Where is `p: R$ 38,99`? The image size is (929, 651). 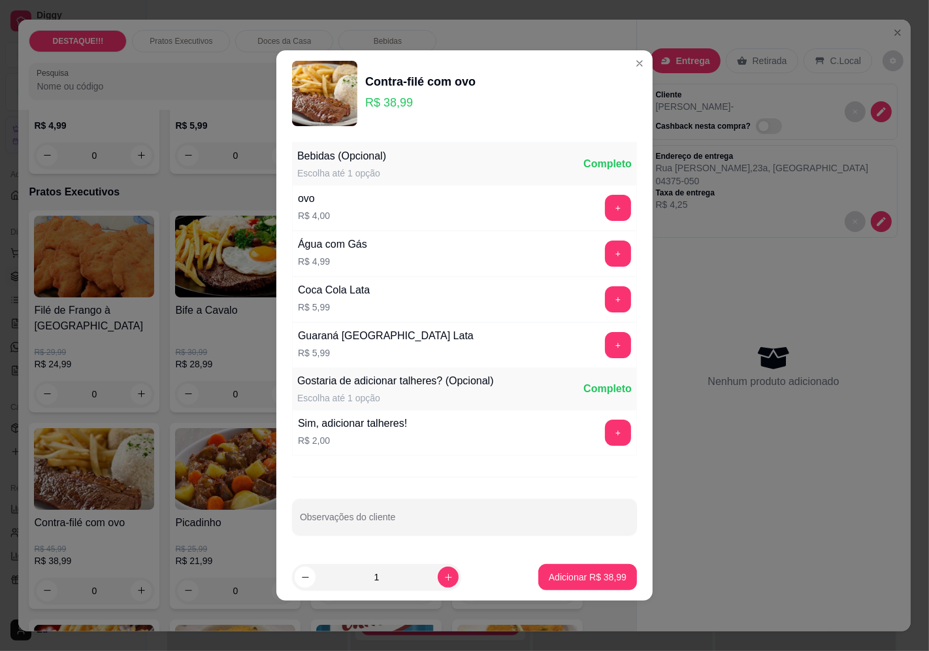 p: R$ 38,99 is located at coordinates (420, 103).